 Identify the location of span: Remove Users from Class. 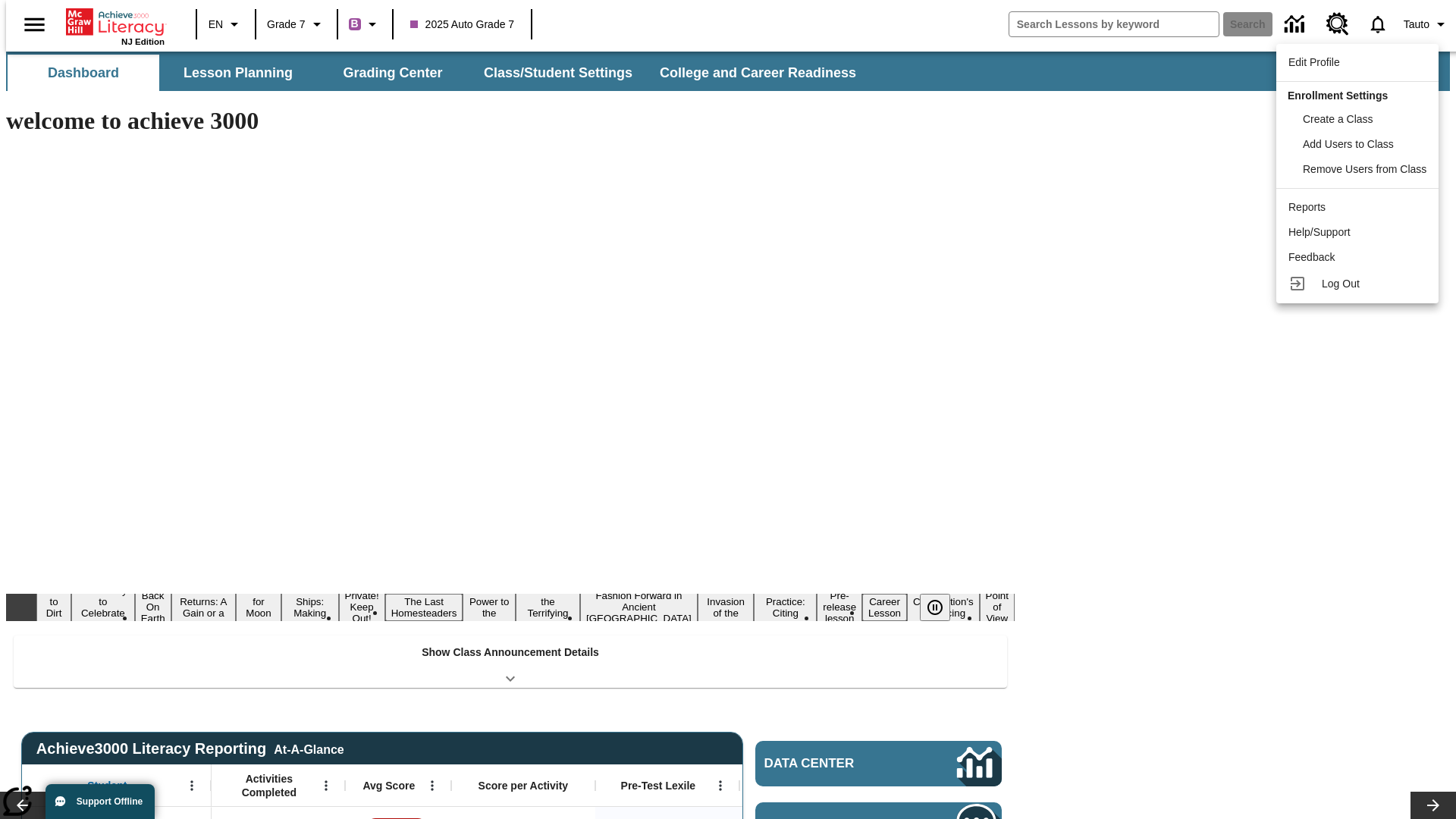
(1364, 169).